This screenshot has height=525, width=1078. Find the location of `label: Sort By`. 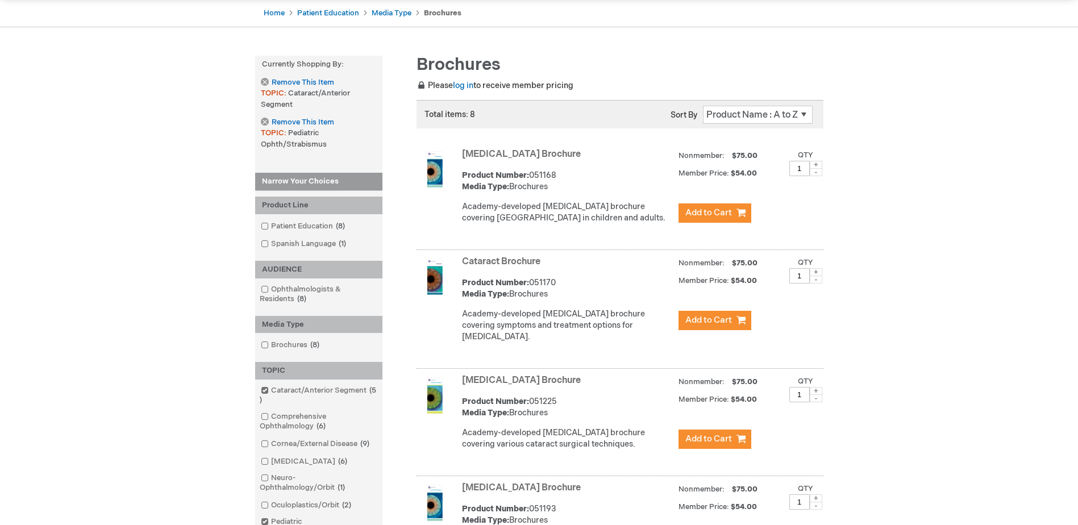

label: Sort By is located at coordinates (684, 115).